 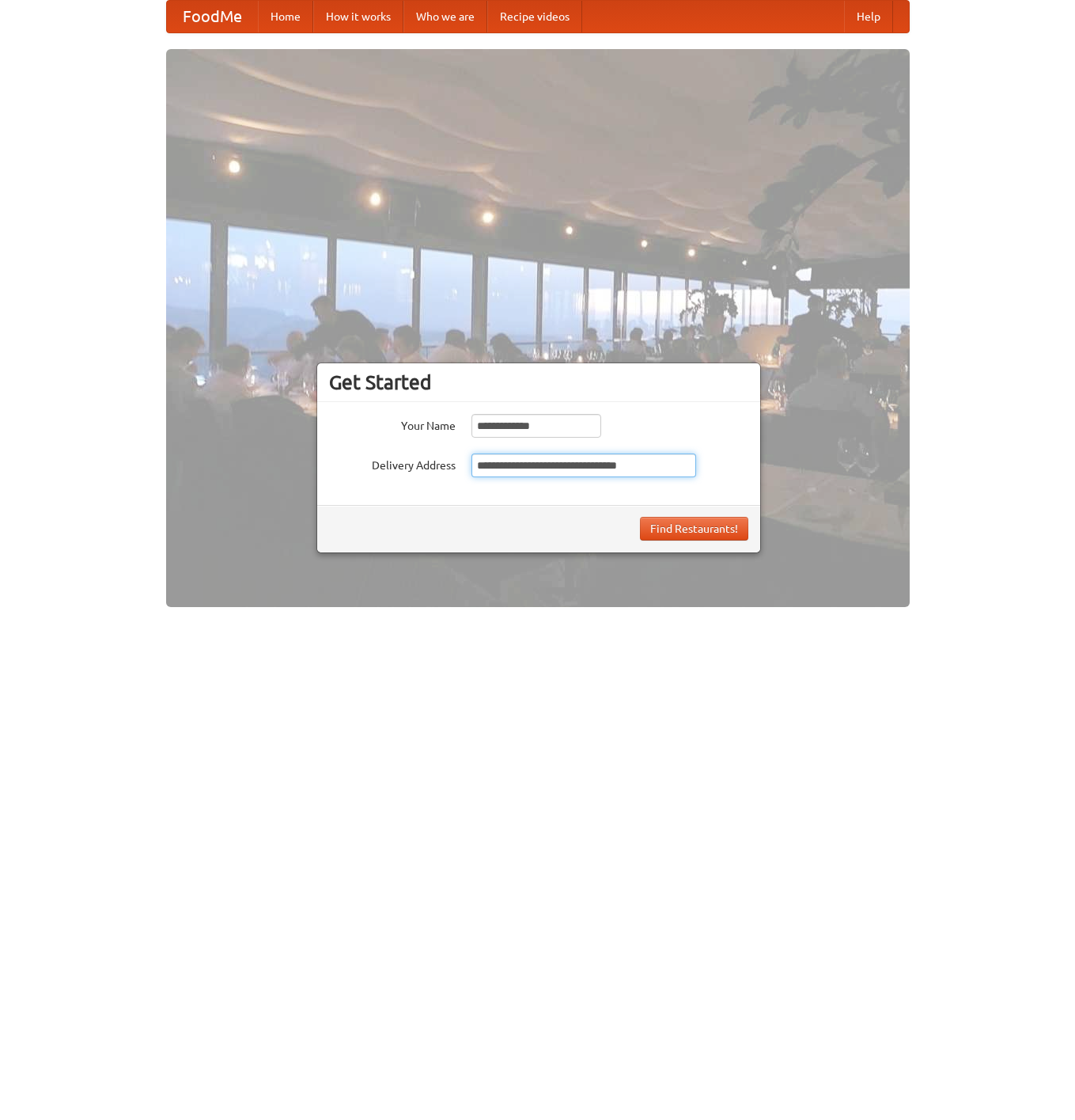 I want to click on h3: Get Started, so click(x=539, y=382).